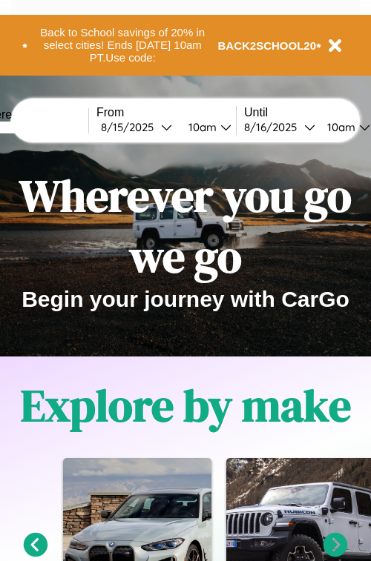 Image resolution: width=371 pixels, height=561 pixels. Describe the element at coordinates (206, 127) in the screenshot. I see `button: 10am` at that location.